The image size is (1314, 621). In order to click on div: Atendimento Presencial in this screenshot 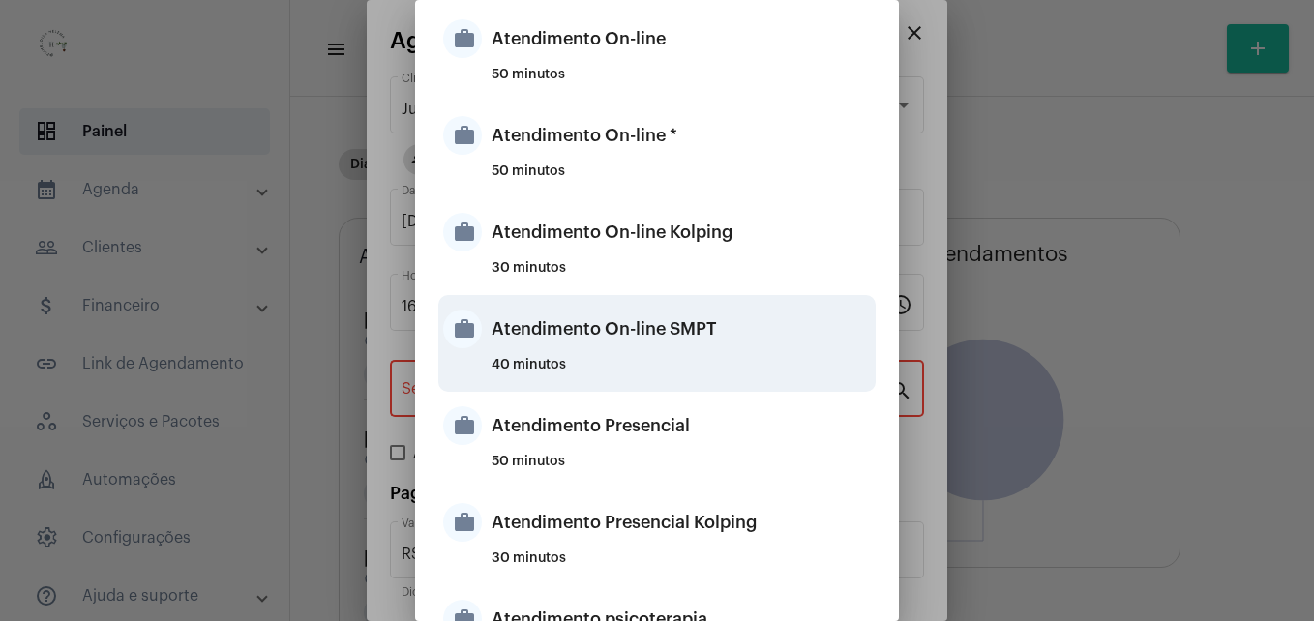, I will do `click(681, 426)`.